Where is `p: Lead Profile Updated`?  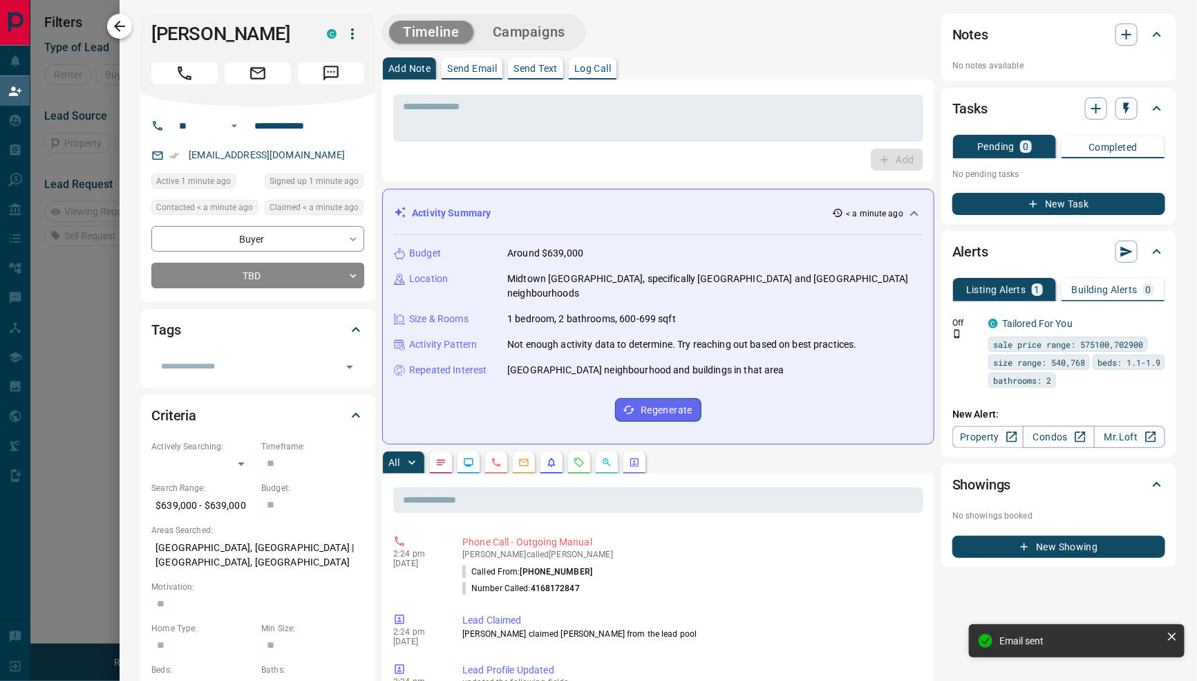 p: Lead Profile Updated is located at coordinates (690, 670).